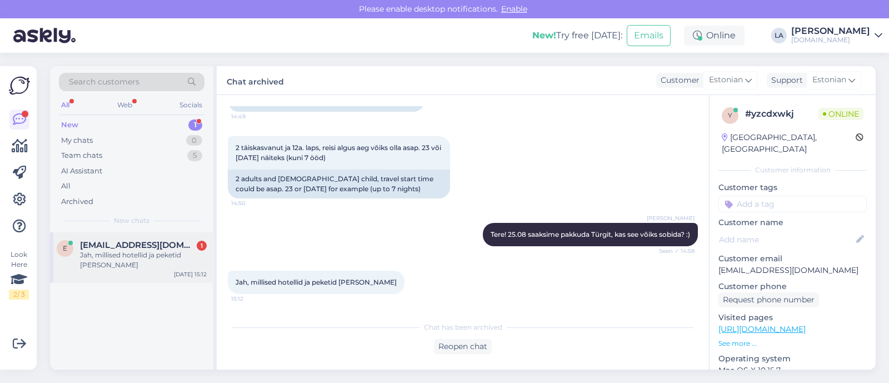 The width and height of the screenshot is (889, 383). I want to click on span: Search customers, so click(104, 82).